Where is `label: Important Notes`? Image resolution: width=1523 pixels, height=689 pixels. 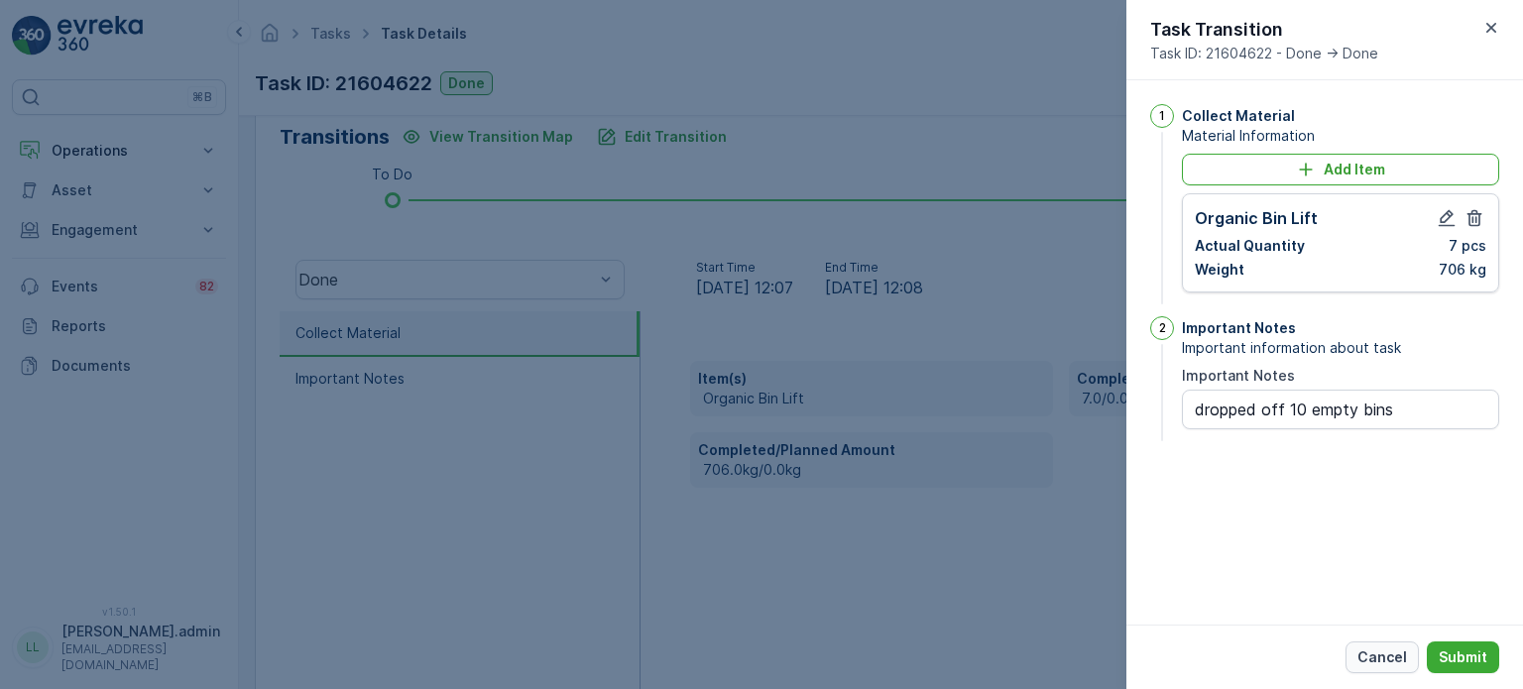 label: Important Notes is located at coordinates (1239, 375).